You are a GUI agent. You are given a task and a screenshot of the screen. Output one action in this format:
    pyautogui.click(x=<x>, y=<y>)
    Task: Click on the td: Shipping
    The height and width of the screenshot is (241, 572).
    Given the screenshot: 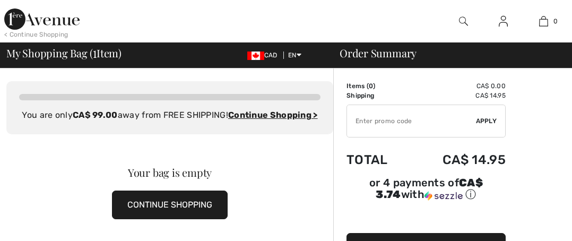 What is the action you would take?
    pyautogui.click(x=378, y=95)
    